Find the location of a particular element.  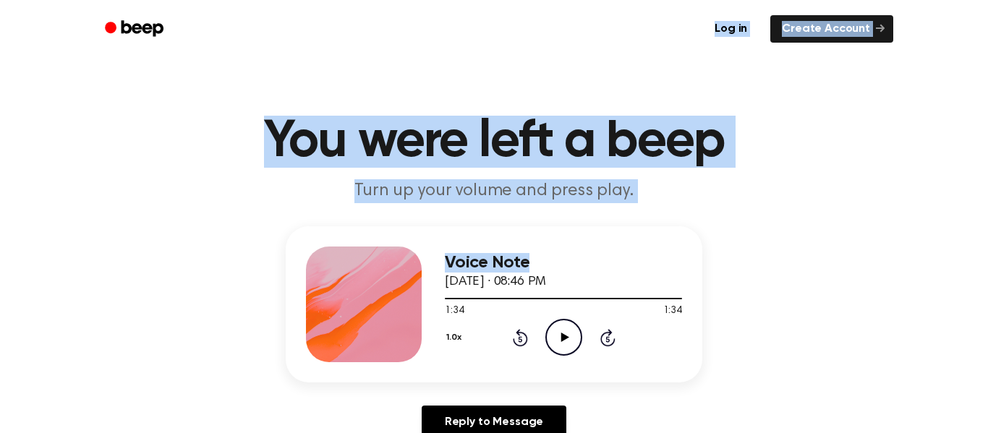

h3: Voice Note is located at coordinates (564, 263).